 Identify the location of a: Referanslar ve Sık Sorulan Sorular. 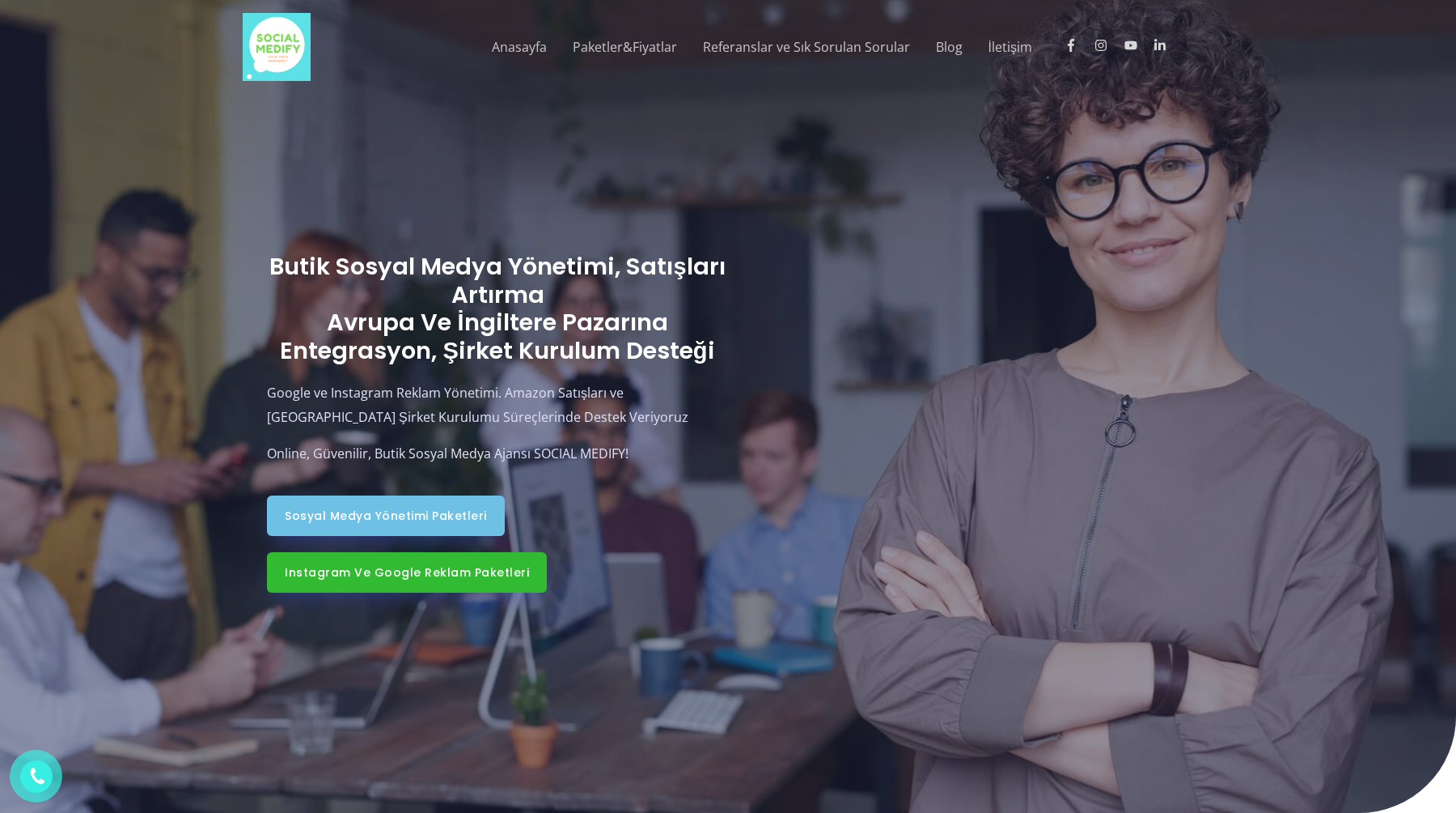
(807, 47).